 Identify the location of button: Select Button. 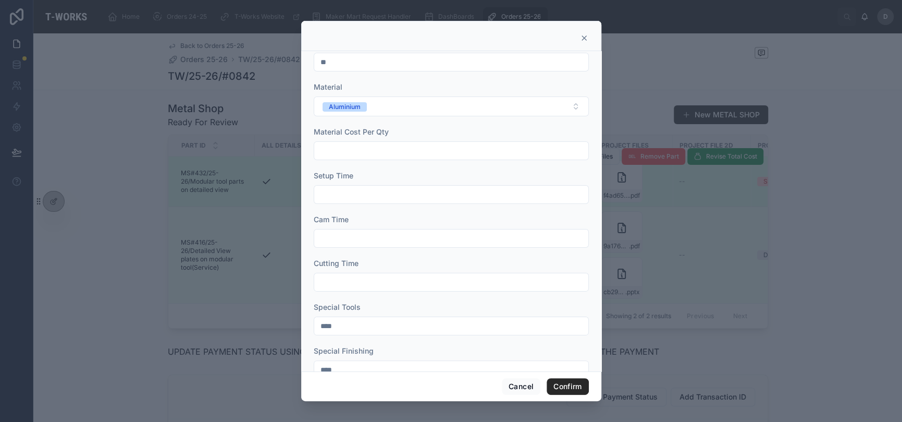
(451, 106).